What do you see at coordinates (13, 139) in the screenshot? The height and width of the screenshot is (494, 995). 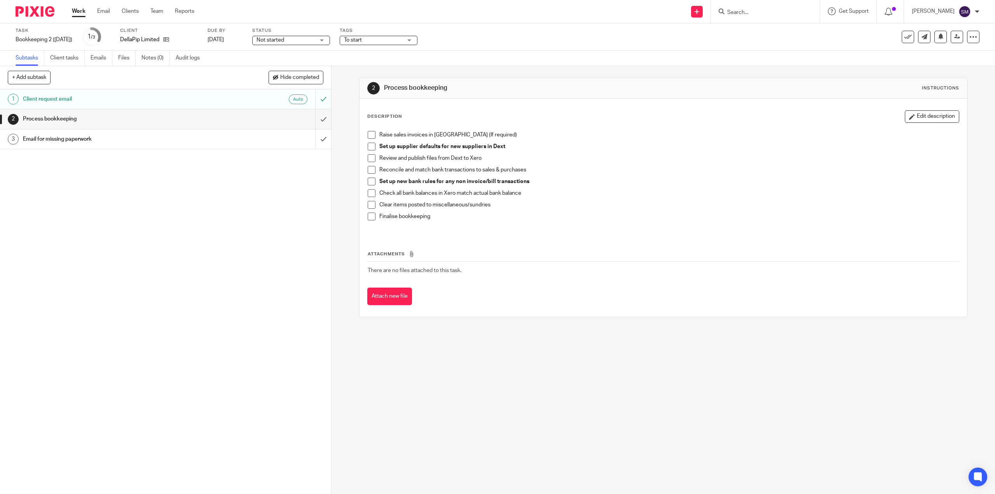 I see `div: 3` at bounding box center [13, 139].